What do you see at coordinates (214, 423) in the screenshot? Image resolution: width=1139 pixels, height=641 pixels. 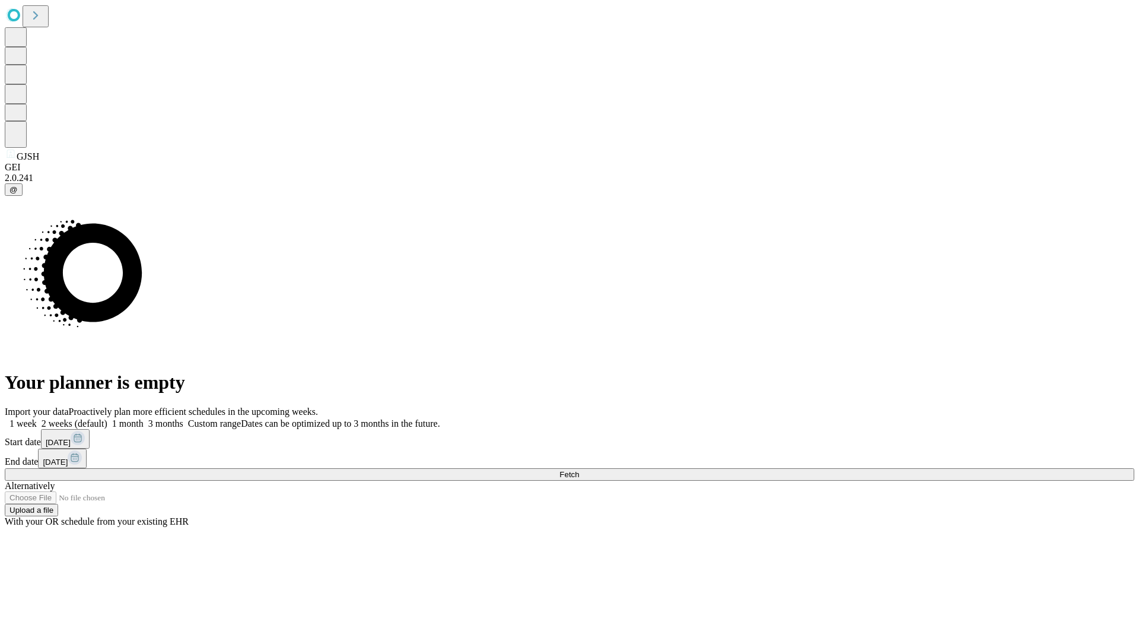 I see `span: Custom range` at bounding box center [214, 423].